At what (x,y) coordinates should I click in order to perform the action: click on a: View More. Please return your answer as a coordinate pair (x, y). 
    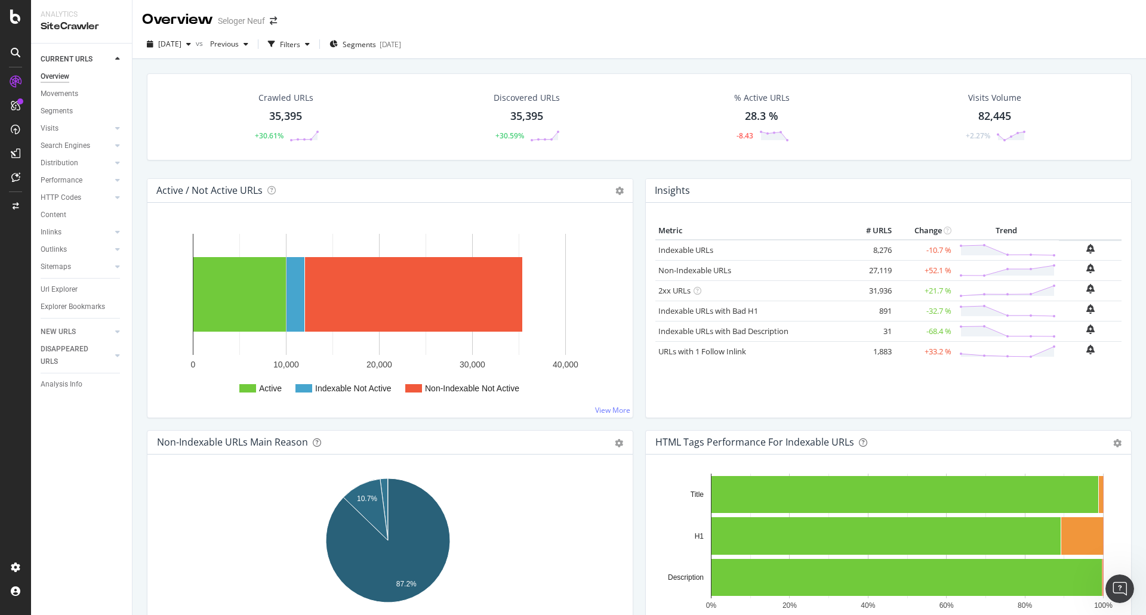
    Looking at the image, I should click on (612, 410).